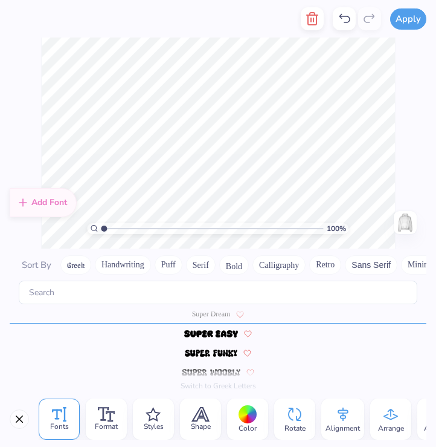 Image resolution: width=436 pixels, height=447 pixels. I want to click on span: 100 %, so click(337, 228).